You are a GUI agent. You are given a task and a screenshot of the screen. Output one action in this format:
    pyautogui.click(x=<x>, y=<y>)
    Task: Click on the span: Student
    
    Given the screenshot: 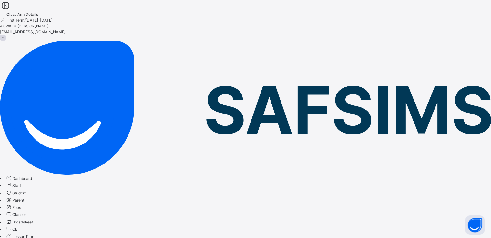 What is the action you would take?
    pyautogui.click(x=19, y=193)
    